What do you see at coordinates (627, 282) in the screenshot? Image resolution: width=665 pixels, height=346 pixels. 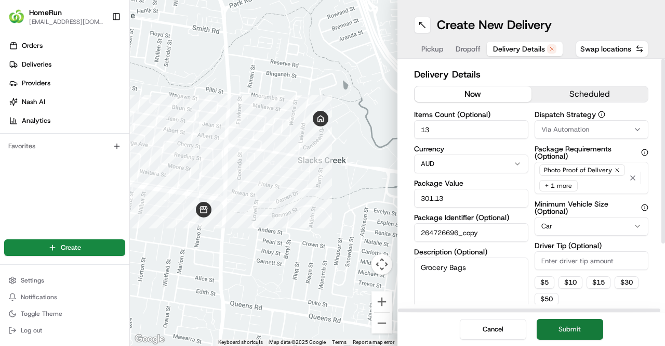 I see `button: $30` at bounding box center [627, 282].